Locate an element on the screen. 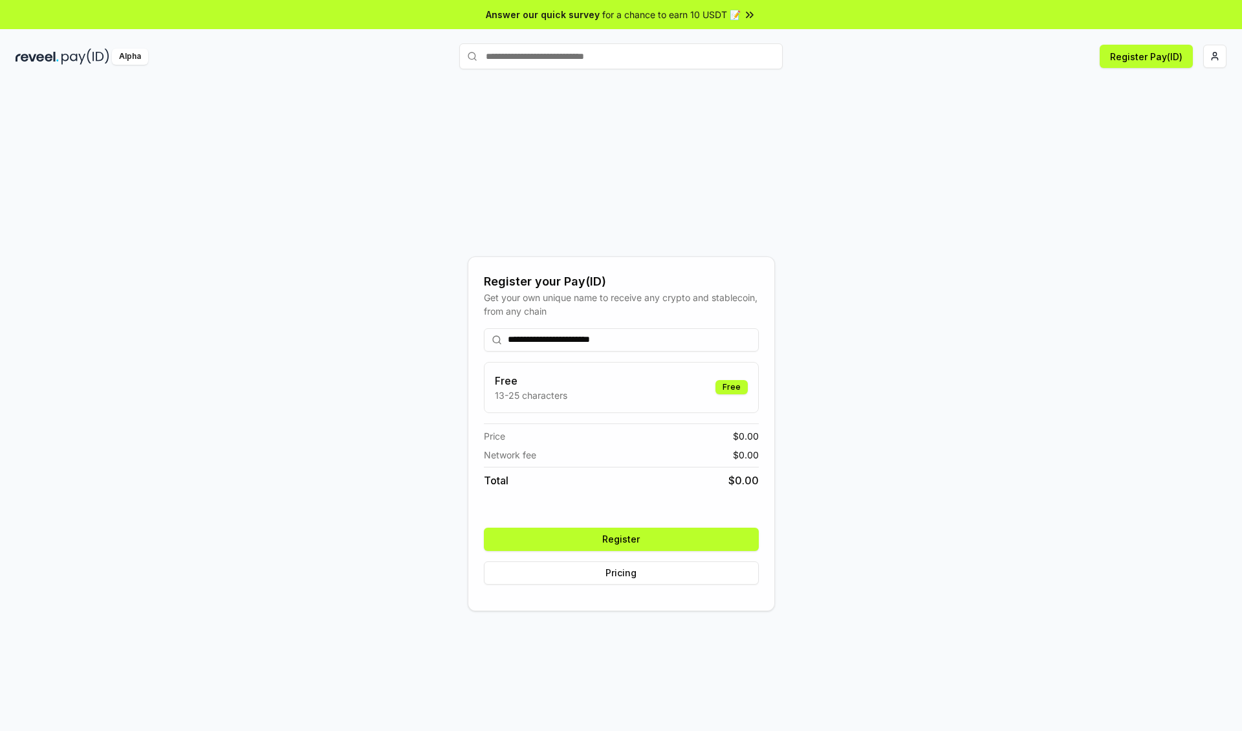  span: Price is located at coordinates (494, 435).